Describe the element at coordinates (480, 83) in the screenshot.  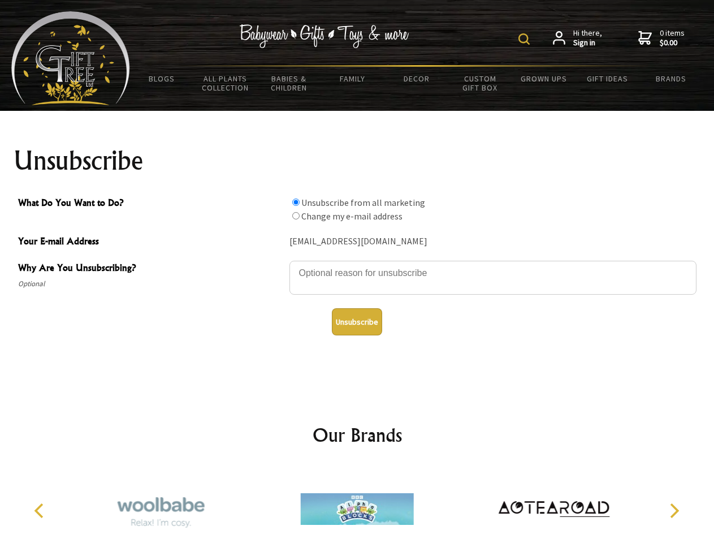
I see `a: Custom Gift Box` at that location.